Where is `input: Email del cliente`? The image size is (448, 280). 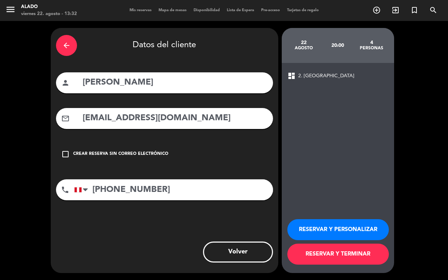
input: Email del cliente is located at coordinates (175, 118).